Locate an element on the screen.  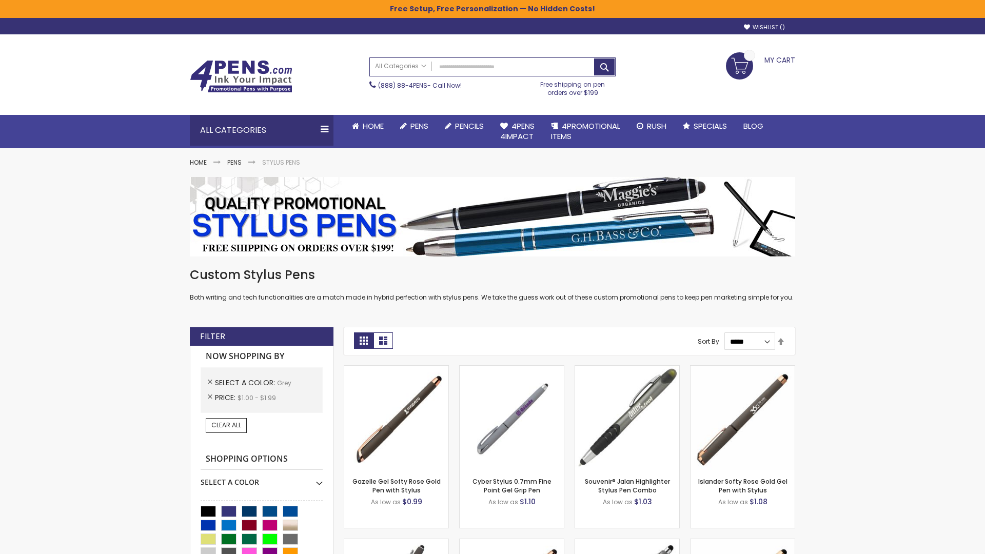
a: 4Pens4impact is located at coordinates (517, 131).